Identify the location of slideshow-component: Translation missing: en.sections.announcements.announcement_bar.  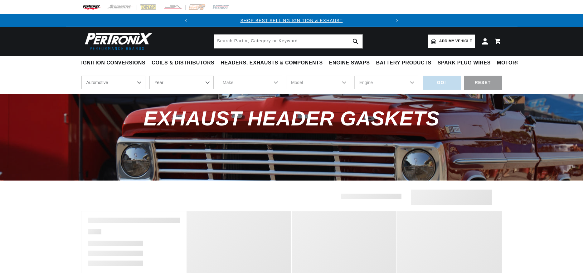
(291, 21).